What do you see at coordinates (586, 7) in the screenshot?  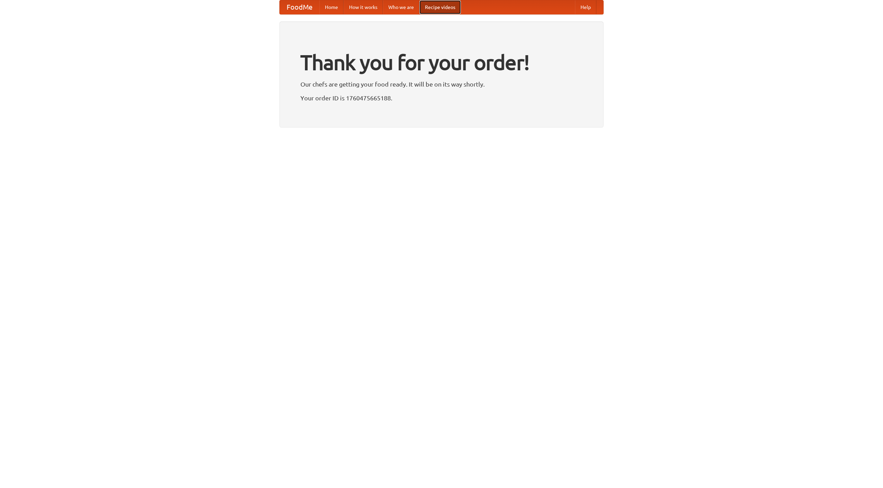 I see `a: Help` at bounding box center [586, 7].